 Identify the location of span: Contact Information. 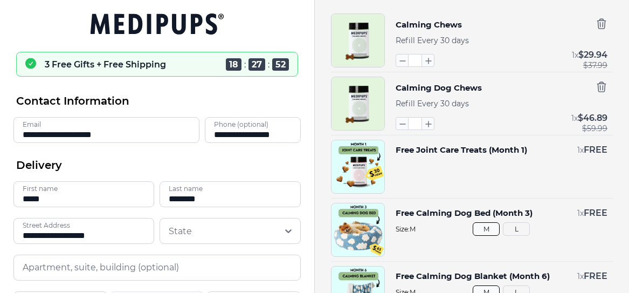
(73, 101).